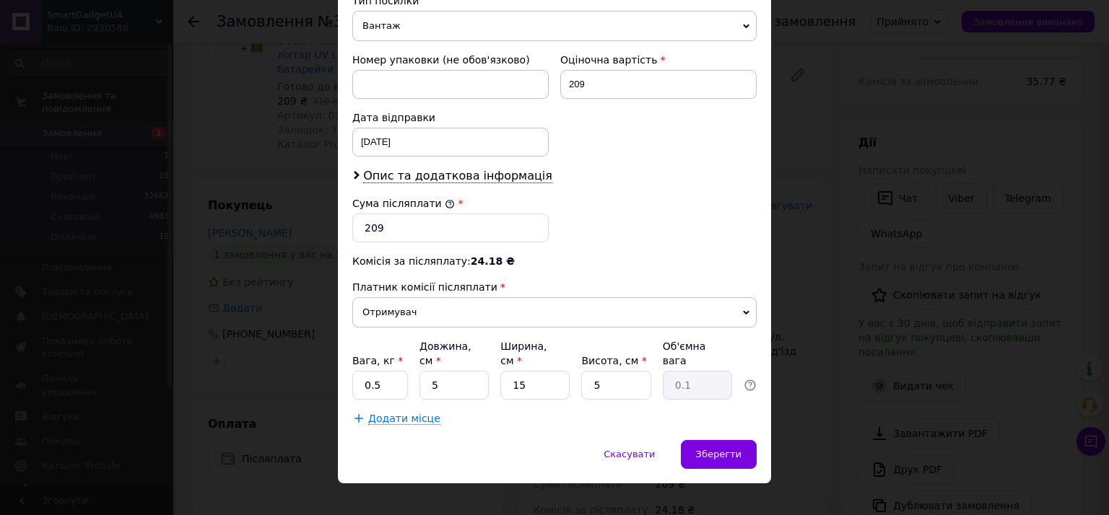 The height and width of the screenshot is (515, 1109). Describe the element at coordinates (658, 60) in the screenshot. I see `div: Оціночна вартість` at that location.